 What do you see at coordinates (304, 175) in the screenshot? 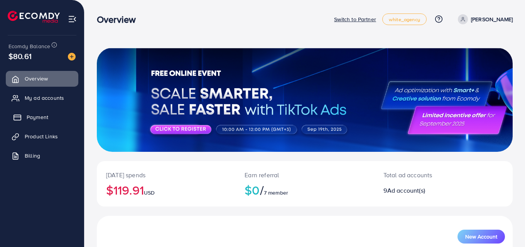
I see `p: Earn referral` at bounding box center [304, 175].